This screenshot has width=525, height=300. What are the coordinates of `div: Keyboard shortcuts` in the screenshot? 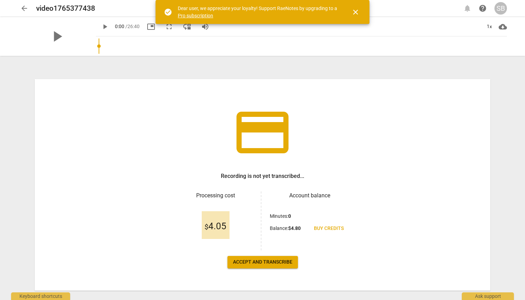 It's located at (41, 296).